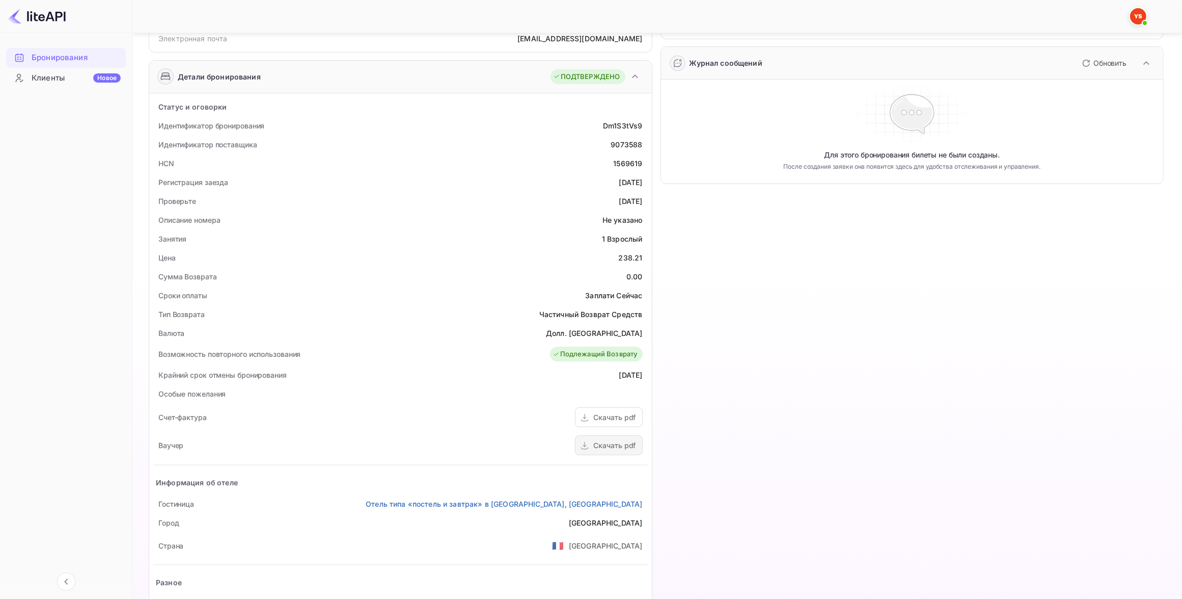 This screenshot has height=599, width=1182. I want to click on div: Город, so click(169, 522).